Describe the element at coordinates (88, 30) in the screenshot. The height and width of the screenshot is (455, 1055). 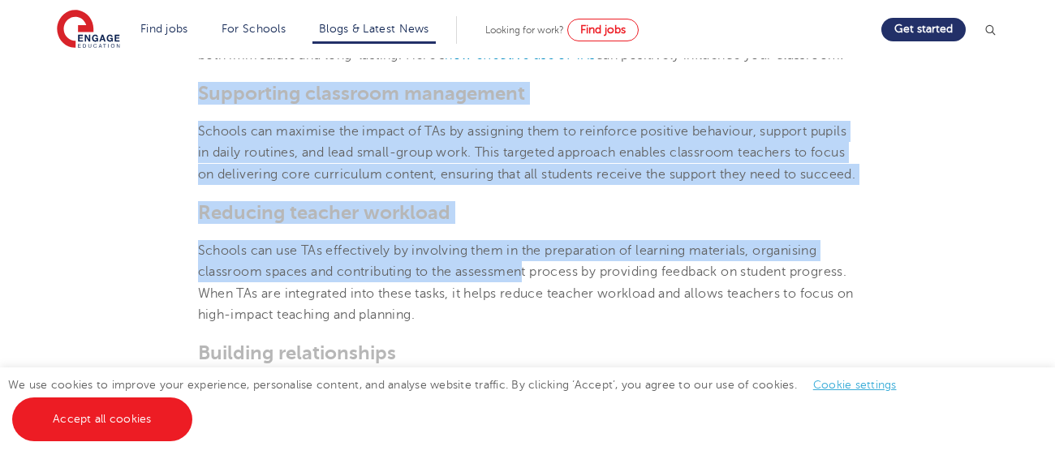
I see `img: Engage Education` at that location.